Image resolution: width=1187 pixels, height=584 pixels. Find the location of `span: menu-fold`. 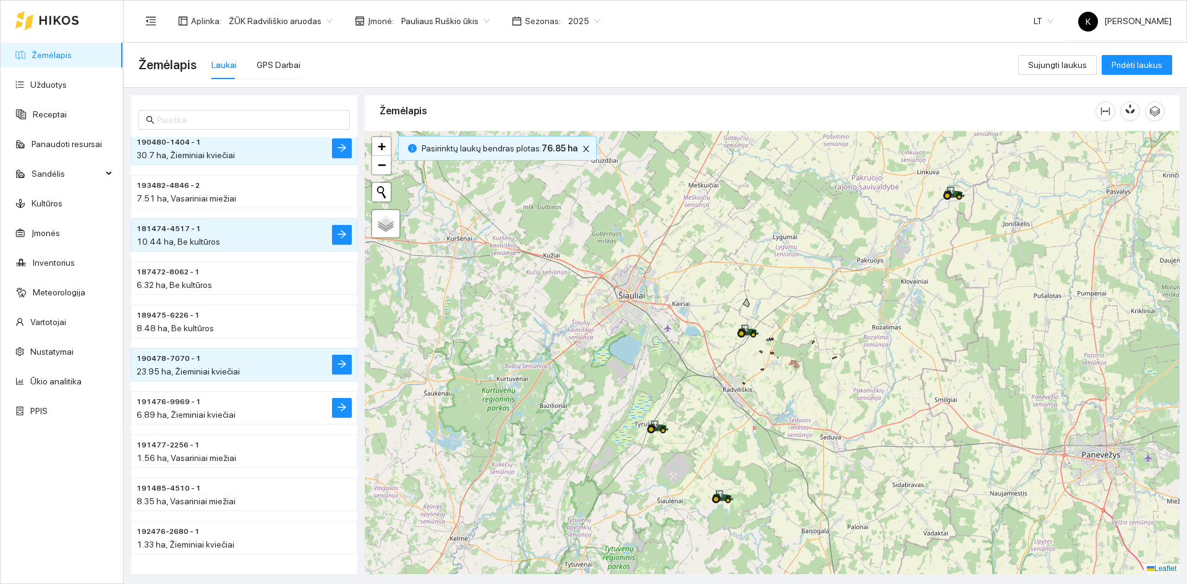

span: menu-fold is located at coordinates (151, 21).